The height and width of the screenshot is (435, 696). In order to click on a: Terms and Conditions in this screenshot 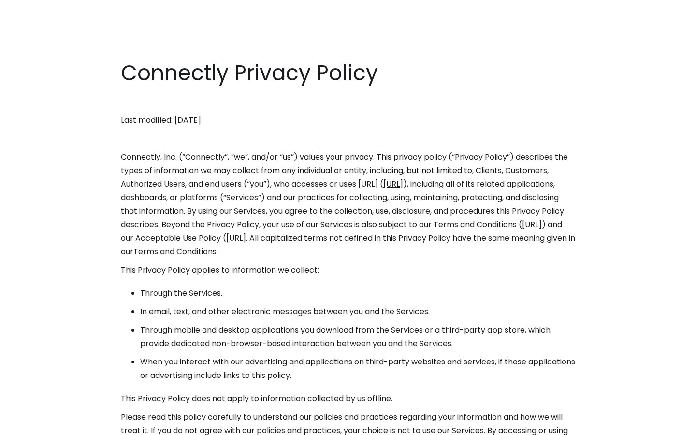, I will do `click(175, 251)`.